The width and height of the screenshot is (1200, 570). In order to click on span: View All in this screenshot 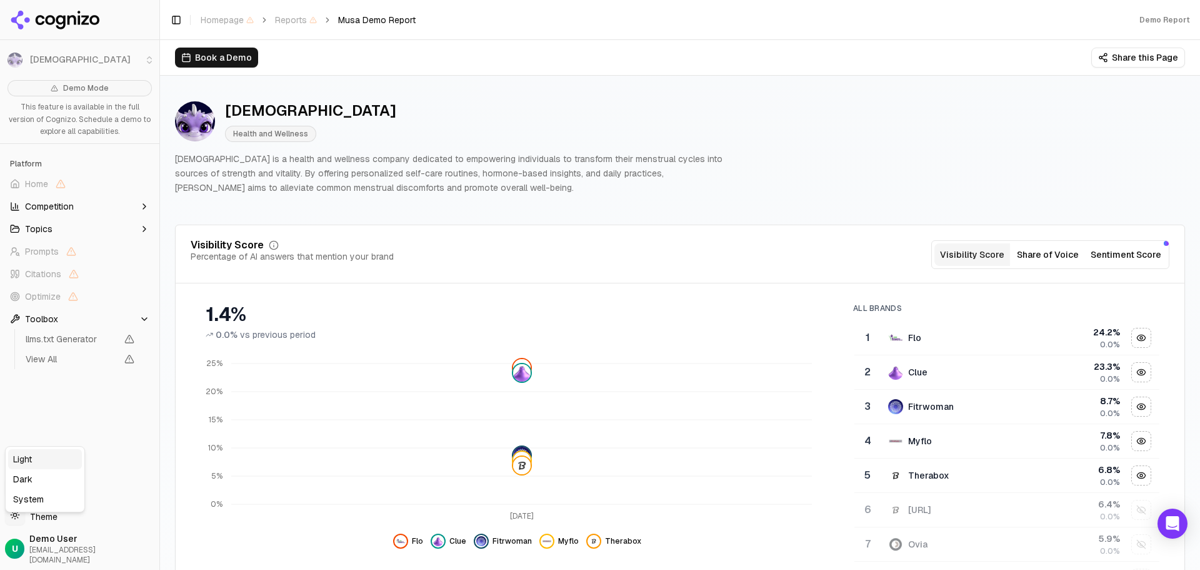, I will do `click(71, 359)`.